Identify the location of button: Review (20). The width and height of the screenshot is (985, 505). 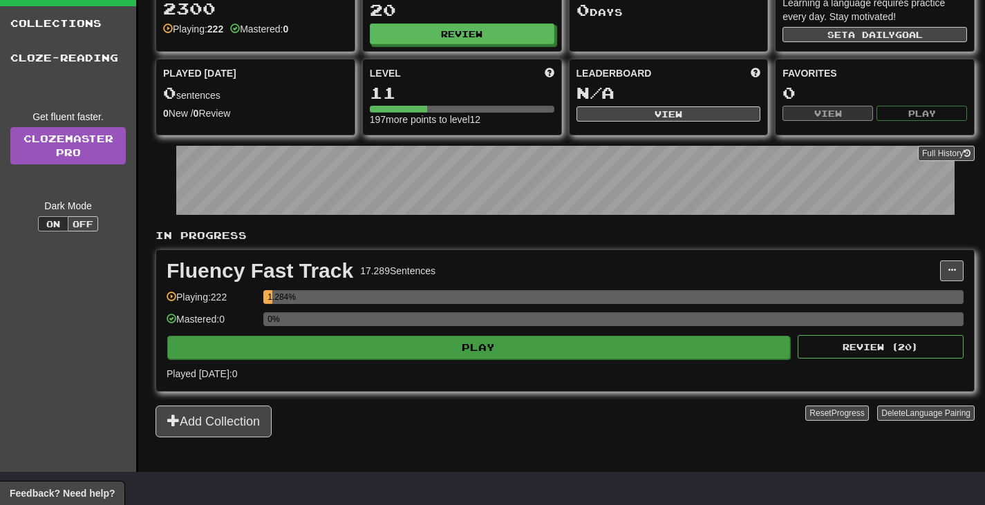
(881, 347).